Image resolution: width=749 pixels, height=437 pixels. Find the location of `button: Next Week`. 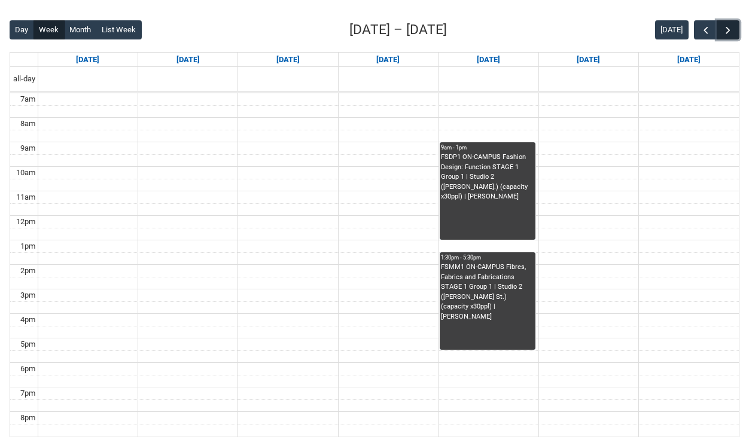

button: Next Week is located at coordinates (728, 30).